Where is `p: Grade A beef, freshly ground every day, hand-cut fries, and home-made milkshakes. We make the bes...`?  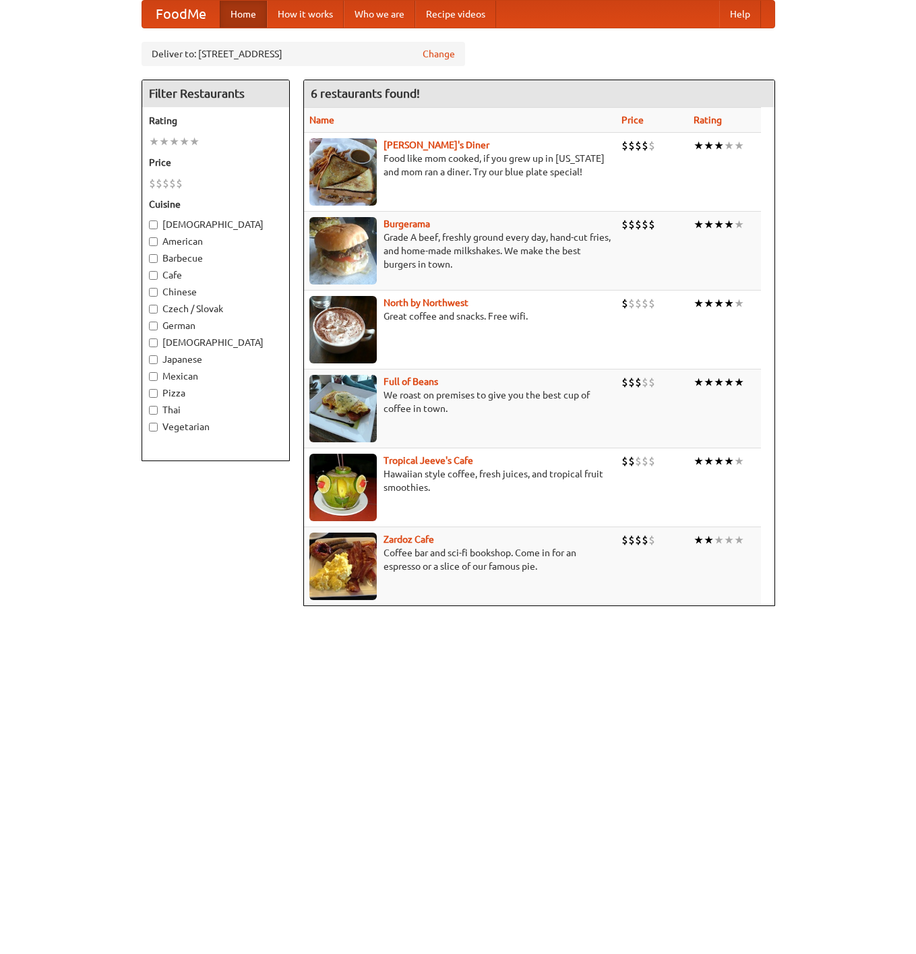 p: Grade A beef, freshly ground every day, hand-cut fries, and home-made milkshakes. We make the bes... is located at coordinates (460, 251).